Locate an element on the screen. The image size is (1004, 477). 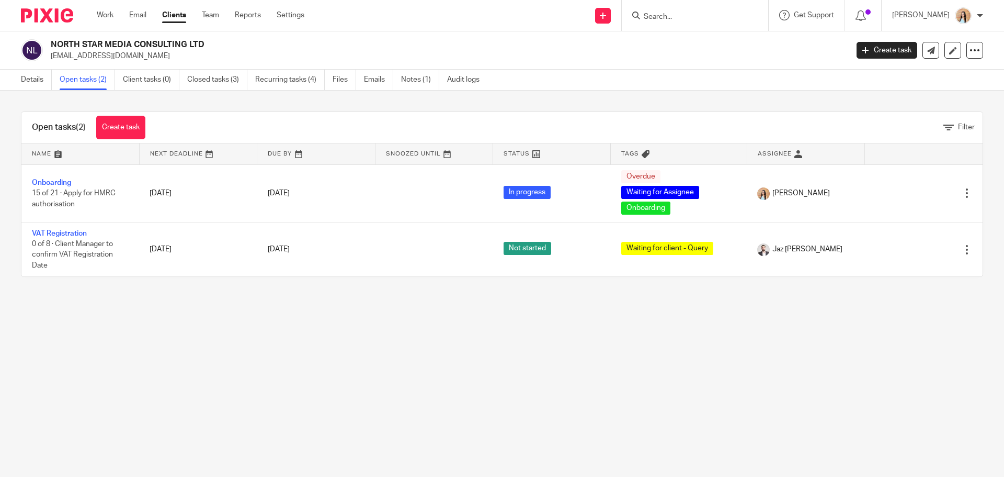
span: Waiting for client - Query is located at coordinates (667, 248).